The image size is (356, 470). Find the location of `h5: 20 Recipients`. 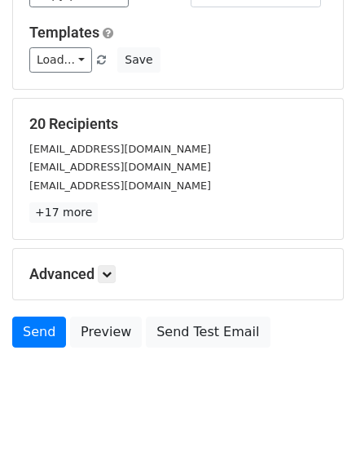

h5: 20 Recipients is located at coordinates (178, 124).